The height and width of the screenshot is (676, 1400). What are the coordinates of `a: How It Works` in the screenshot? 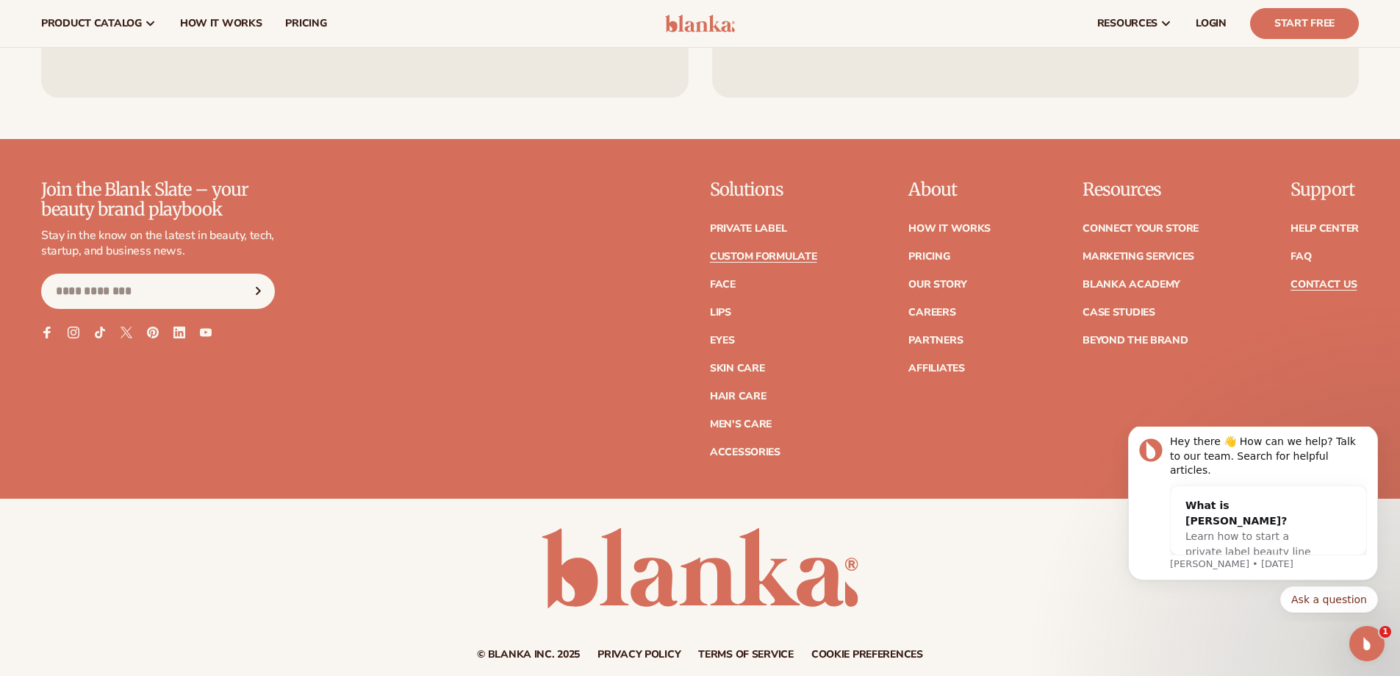 It's located at (950, 229).